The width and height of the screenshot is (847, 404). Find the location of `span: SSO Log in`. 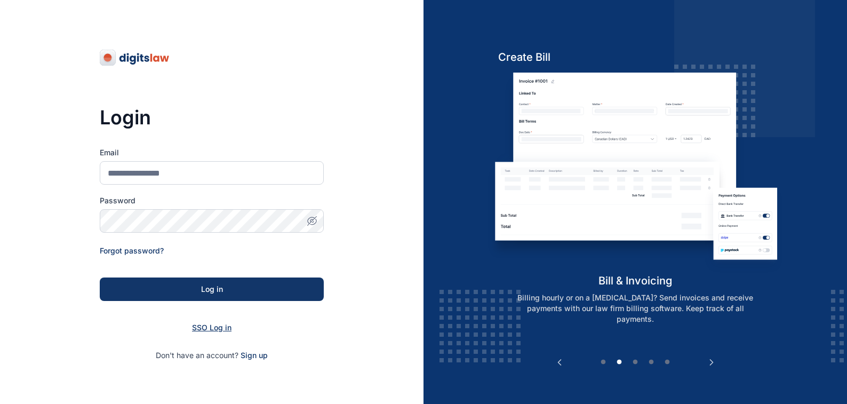

span: SSO Log in is located at coordinates (212, 327).